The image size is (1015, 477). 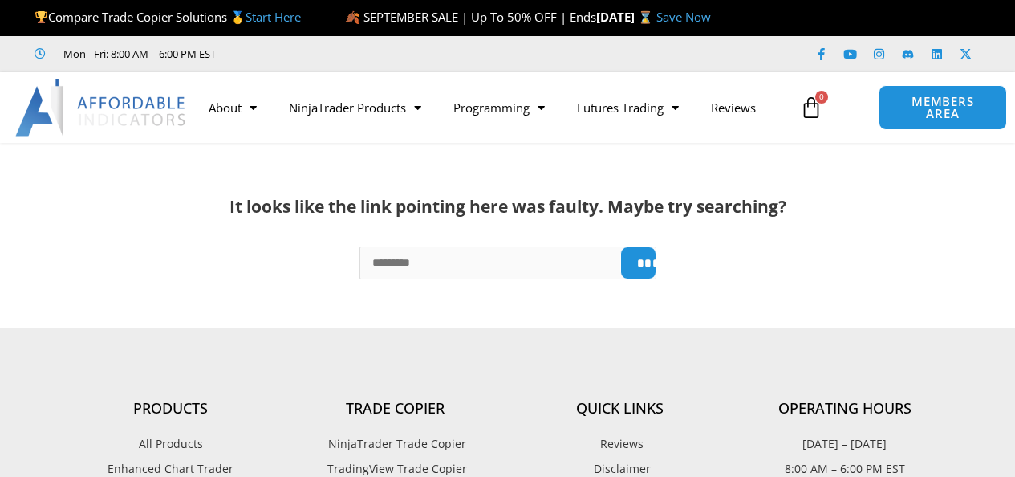 I want to click on h4: Trade Copier, so click(x=396, y=408).